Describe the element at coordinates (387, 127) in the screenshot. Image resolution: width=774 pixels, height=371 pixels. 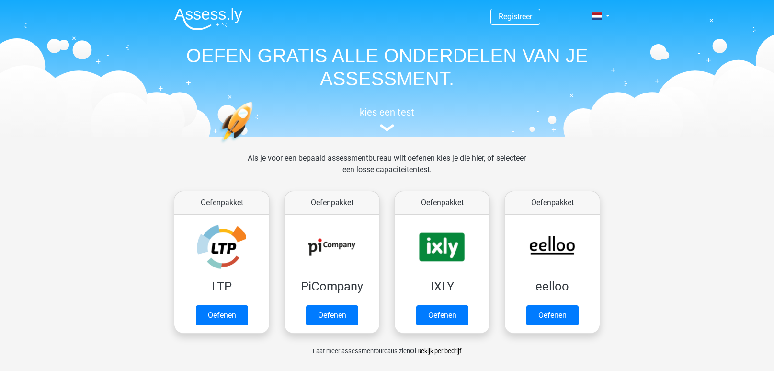
I see `img: assessment` at that location.